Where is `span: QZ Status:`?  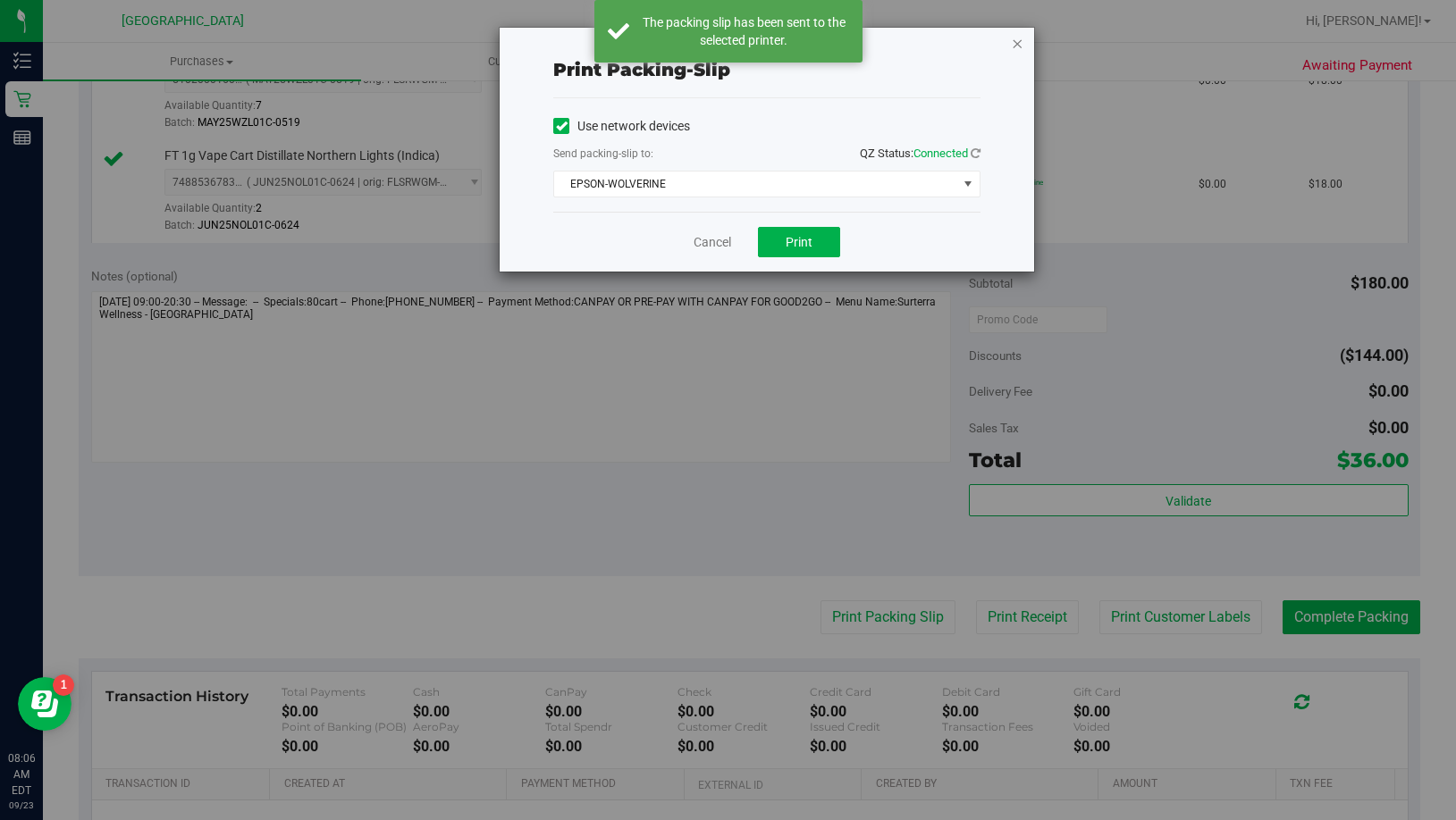 span: QZ Status: is located at coordinates (920, 152).